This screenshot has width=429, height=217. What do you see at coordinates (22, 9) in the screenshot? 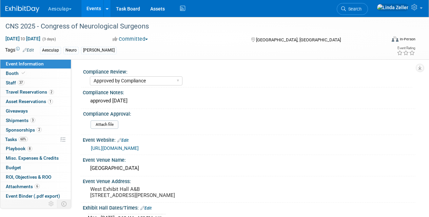
I see `img: ExhibitDay` at bounding box center [22, 9].